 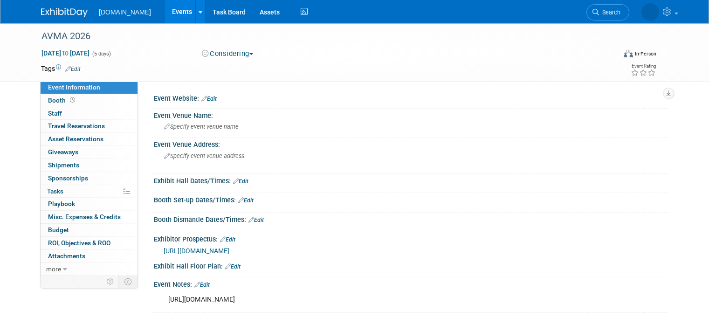 I want to click on span: Playbook, so click(x=62, y=204).